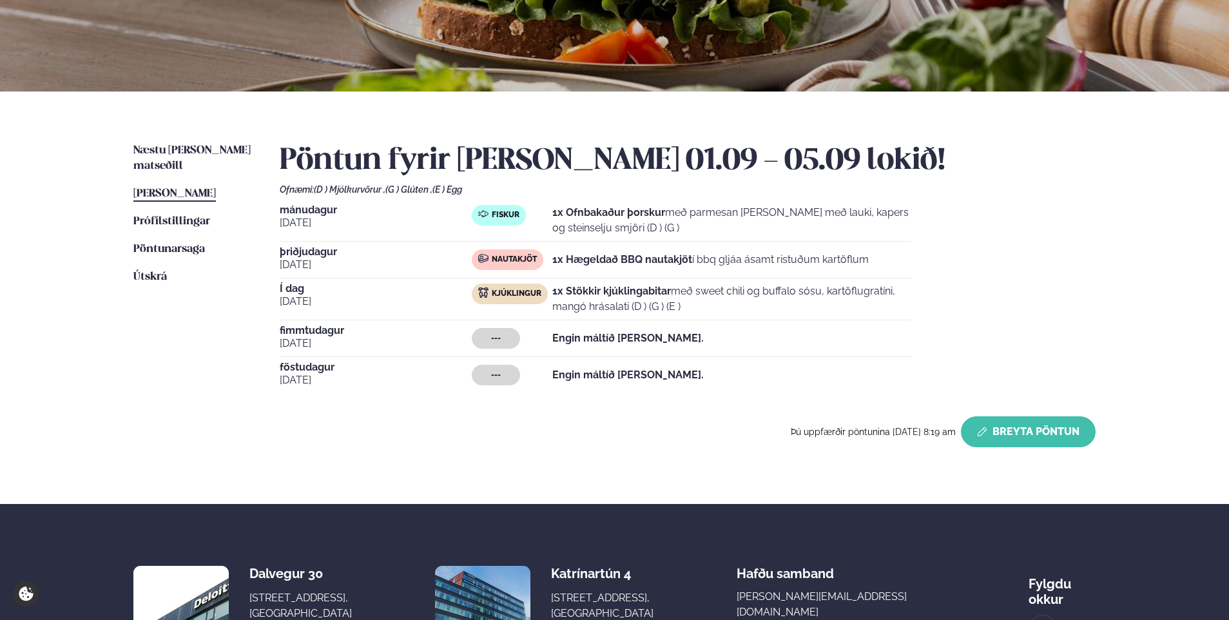 The height and width of the screenshot is (620, 1229). I want to click on div: Katrínartún 4, so click(602, 574).